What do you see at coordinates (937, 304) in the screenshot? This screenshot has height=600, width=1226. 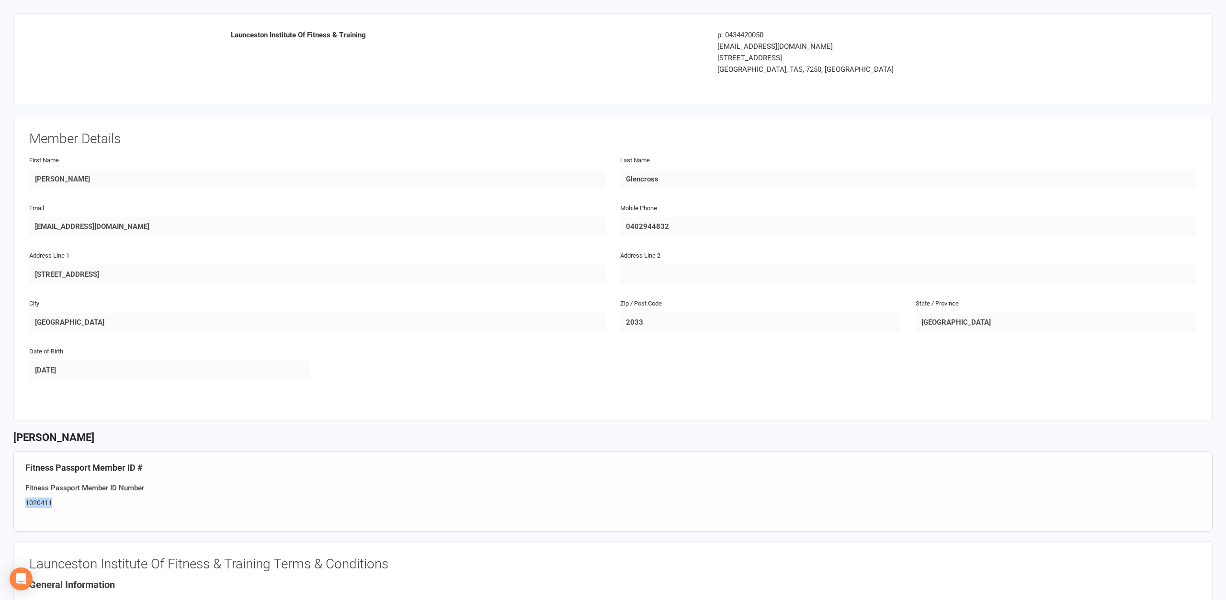 I see `label: State / Province` at bounding box center [937, 304].